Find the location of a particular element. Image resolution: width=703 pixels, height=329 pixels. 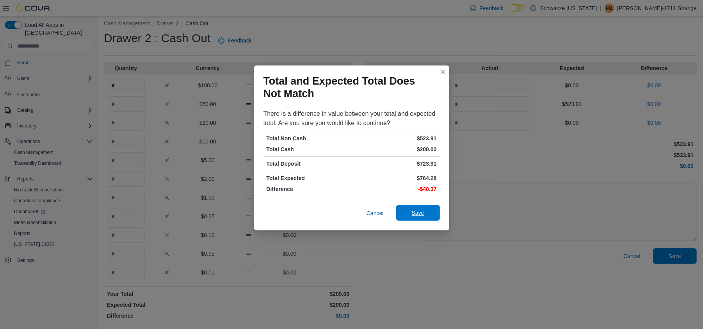

button: Closes this modal window is located at coordinates (443, 72).